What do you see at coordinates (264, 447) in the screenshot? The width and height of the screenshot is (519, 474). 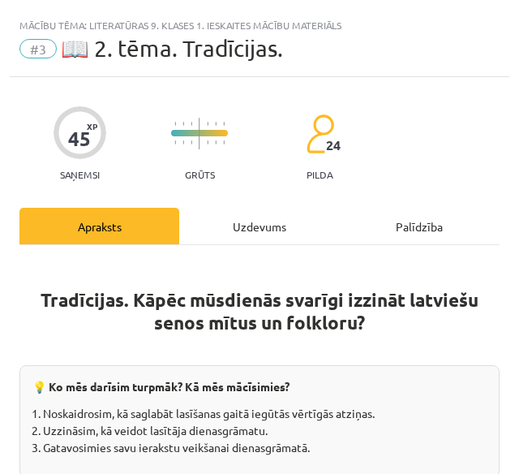 I see `li: Gatavosimies savu ierakstu veikšanai dienasgrāmatā.` at bounding box center [264, 447].